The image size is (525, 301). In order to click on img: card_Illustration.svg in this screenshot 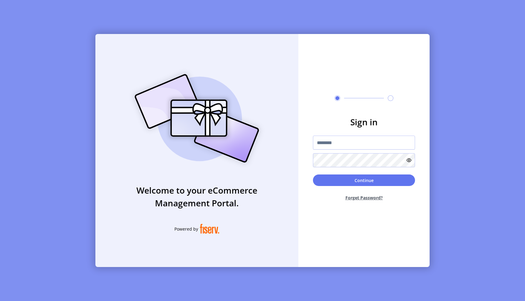, I will do `click(197, 118)`.